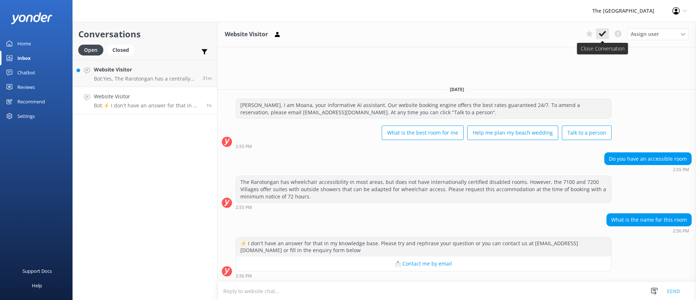 The height and width of the screenshot is (300, 696). What do you see at coordinates (145, 34) in the screenshot?
I see `h2: Conversations` at bounding box center [145, 34].